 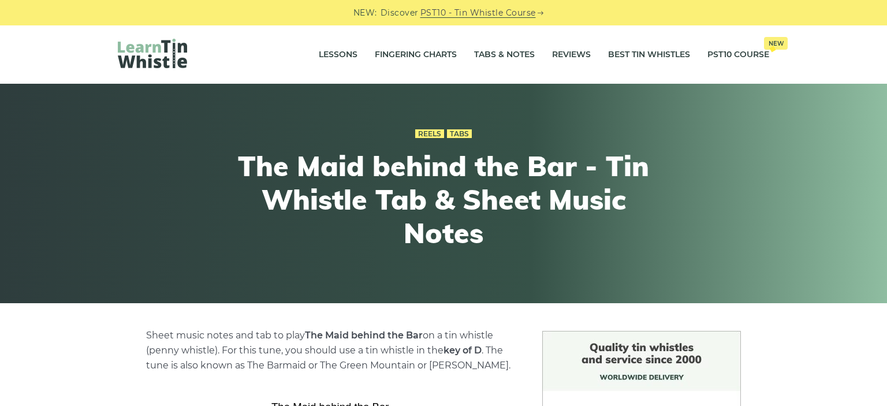 I want to click on a: Reviews, so click(x=571, y=55).